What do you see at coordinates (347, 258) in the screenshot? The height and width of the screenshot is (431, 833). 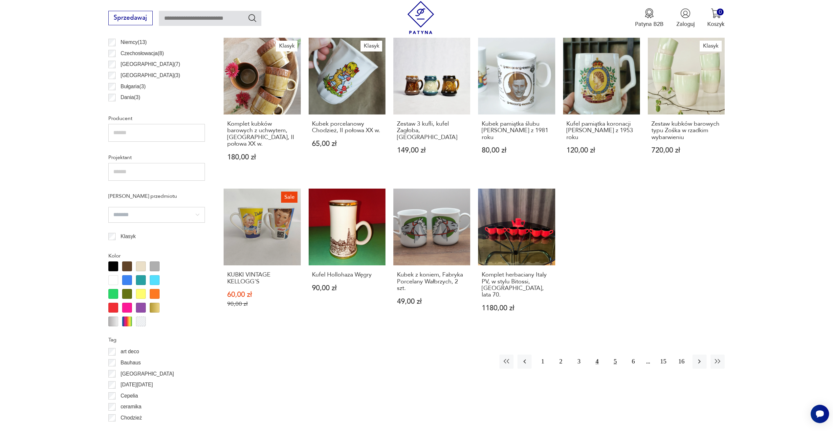 I see `a: Kufel Hollohaza WęgryKufel Hollohaza Węgry90,00 zł` at bounding box center [347, 258].